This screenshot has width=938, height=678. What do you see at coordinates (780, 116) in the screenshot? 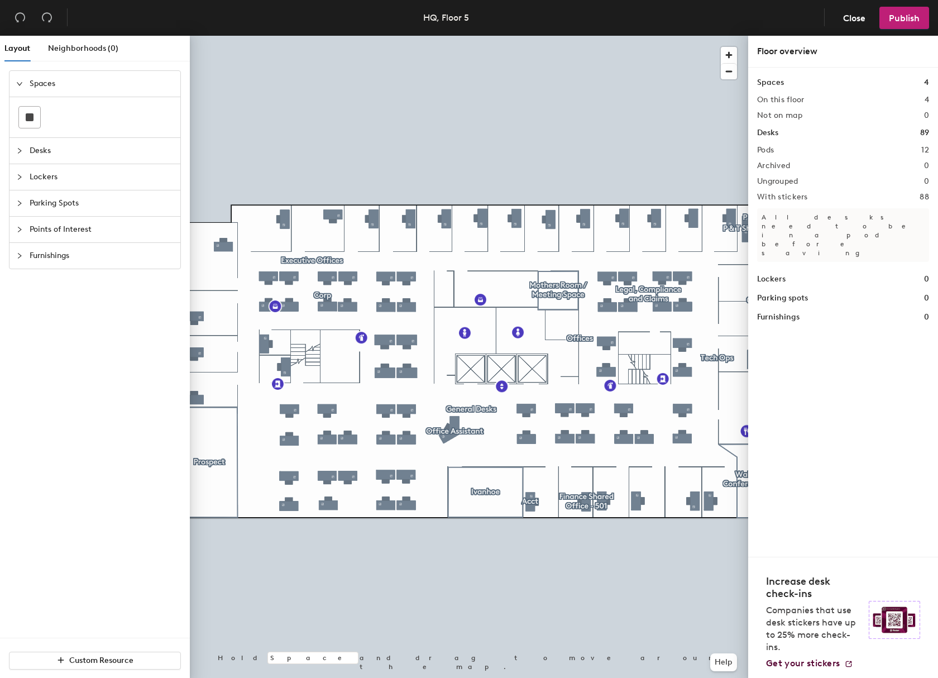
I see `h2: Not on map` at bounding box center [780, 116].